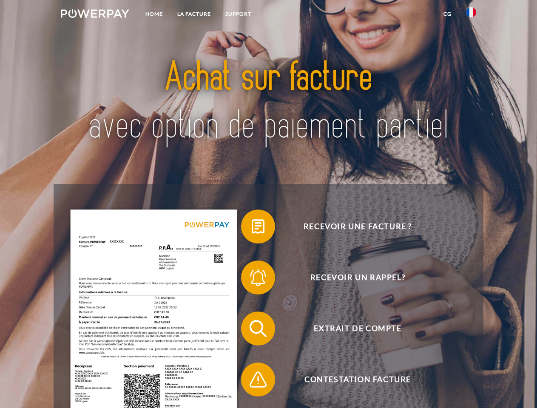  I want to click on button: Recevoir un rappel?, so click(351, 277).